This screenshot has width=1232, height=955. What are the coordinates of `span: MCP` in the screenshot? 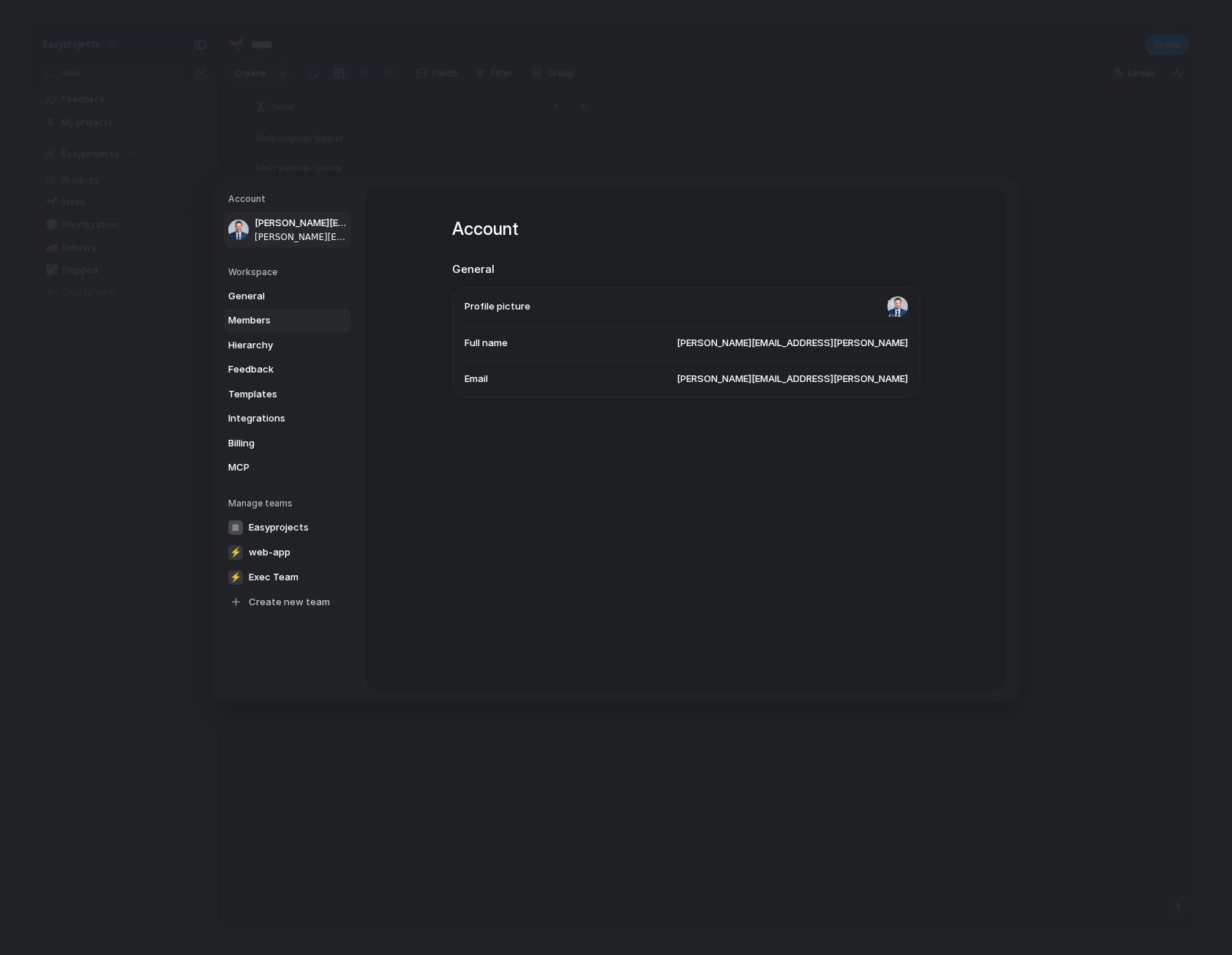 It's located at (275, 467).